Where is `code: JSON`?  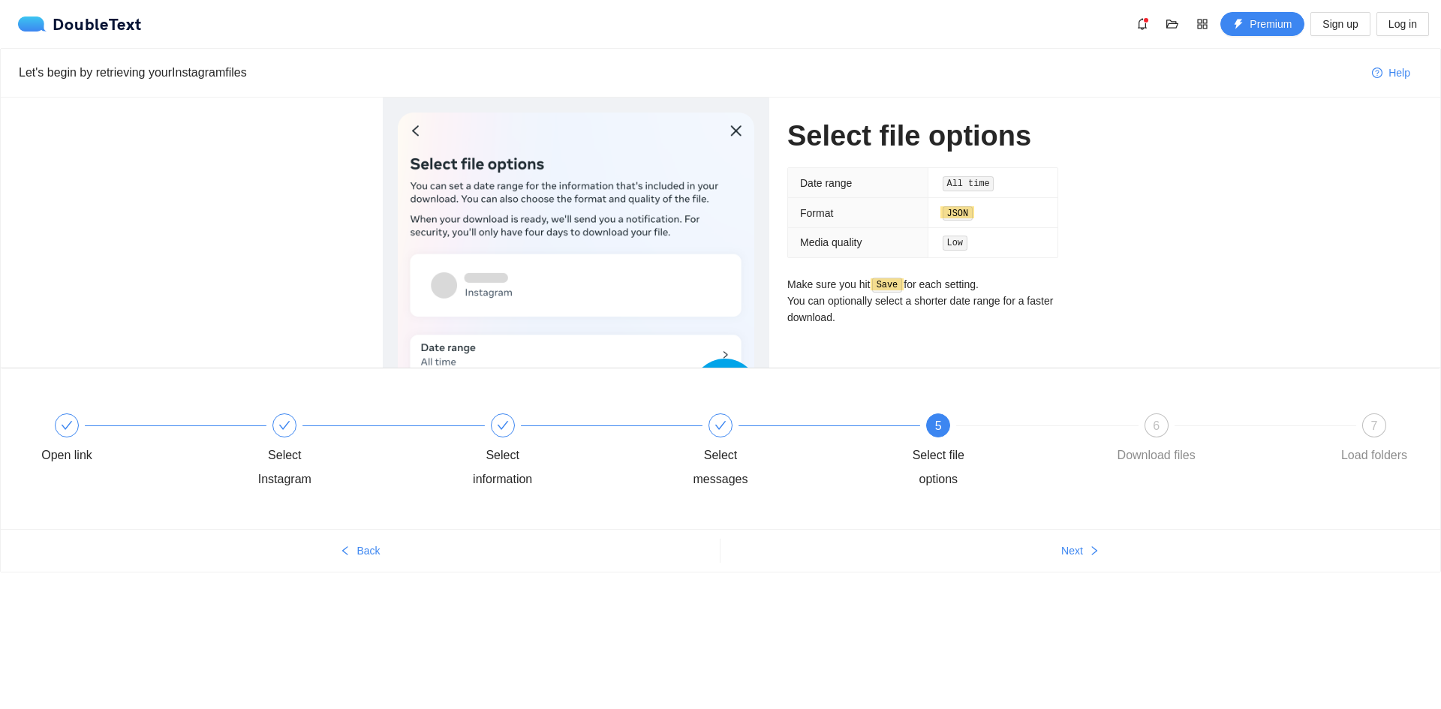
code: JSON is located at coordinates (958, 214).